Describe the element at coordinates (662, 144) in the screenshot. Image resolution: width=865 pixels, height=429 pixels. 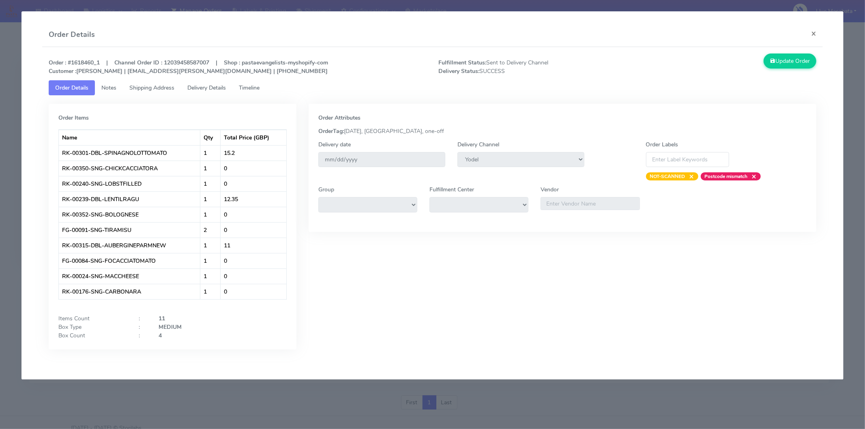
I see `label: Order Labels` at that location.